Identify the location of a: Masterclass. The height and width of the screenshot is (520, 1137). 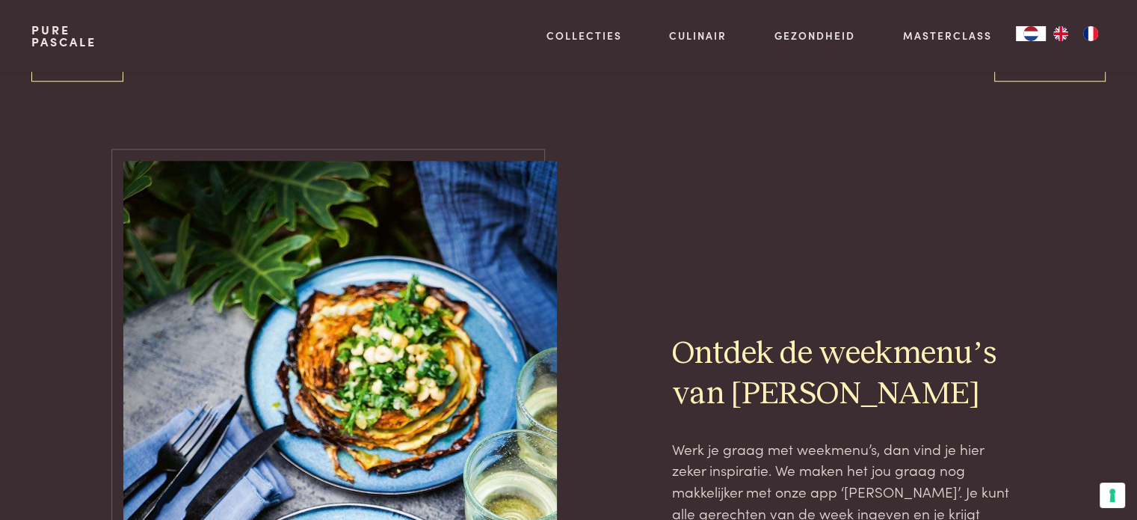
(947, 35).